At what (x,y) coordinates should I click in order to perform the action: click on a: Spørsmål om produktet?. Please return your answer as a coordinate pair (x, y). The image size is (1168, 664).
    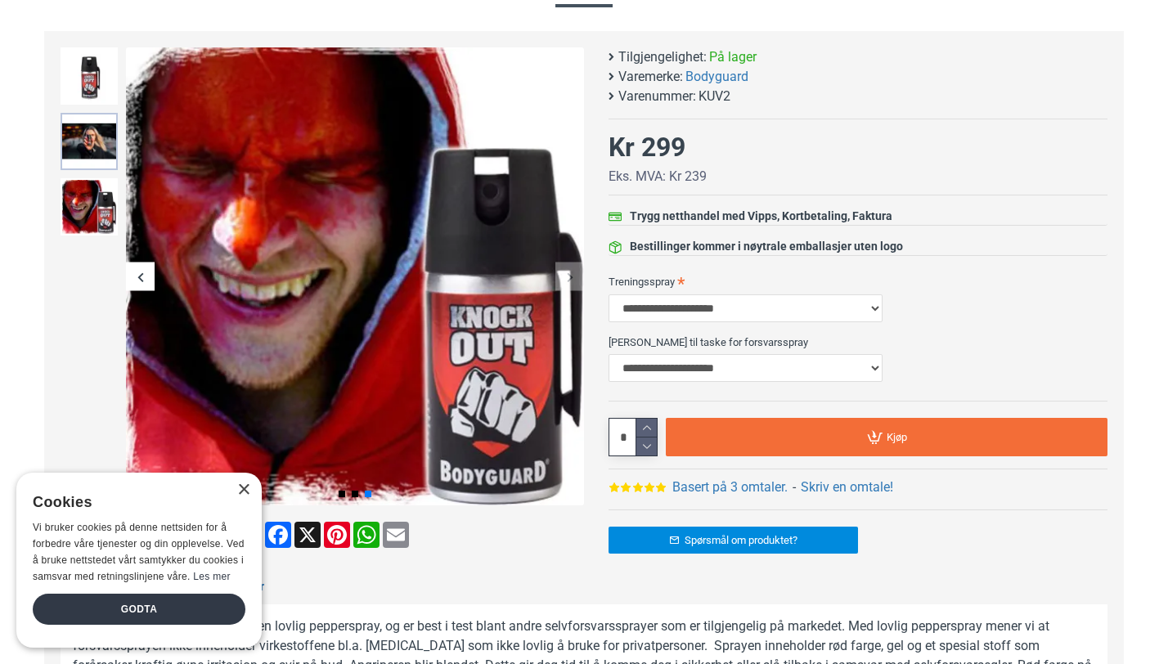
    Looking at the image, I should click on (733, 540).